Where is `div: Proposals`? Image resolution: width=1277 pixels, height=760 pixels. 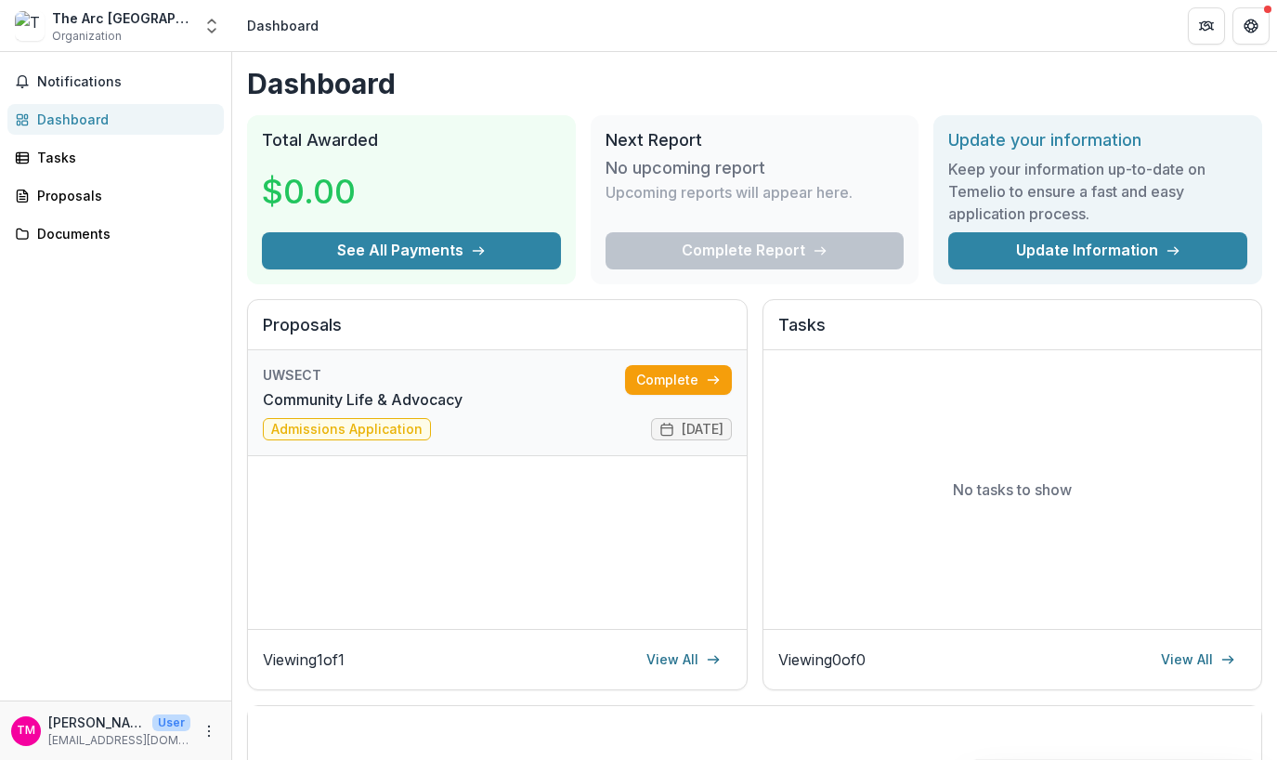
div: Proposals is located at coordinates (123, 195).